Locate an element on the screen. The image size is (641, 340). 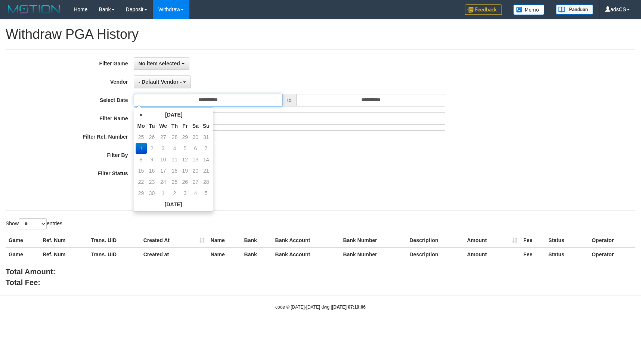
td: 7 is located at coordinates (206, 148).